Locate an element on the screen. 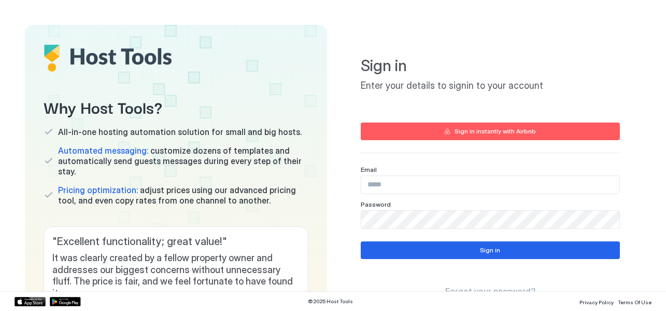  span: It was clearly created by a fellow property owner and addresses our biggest concerns without unne... is located at coordinates (176, 275).